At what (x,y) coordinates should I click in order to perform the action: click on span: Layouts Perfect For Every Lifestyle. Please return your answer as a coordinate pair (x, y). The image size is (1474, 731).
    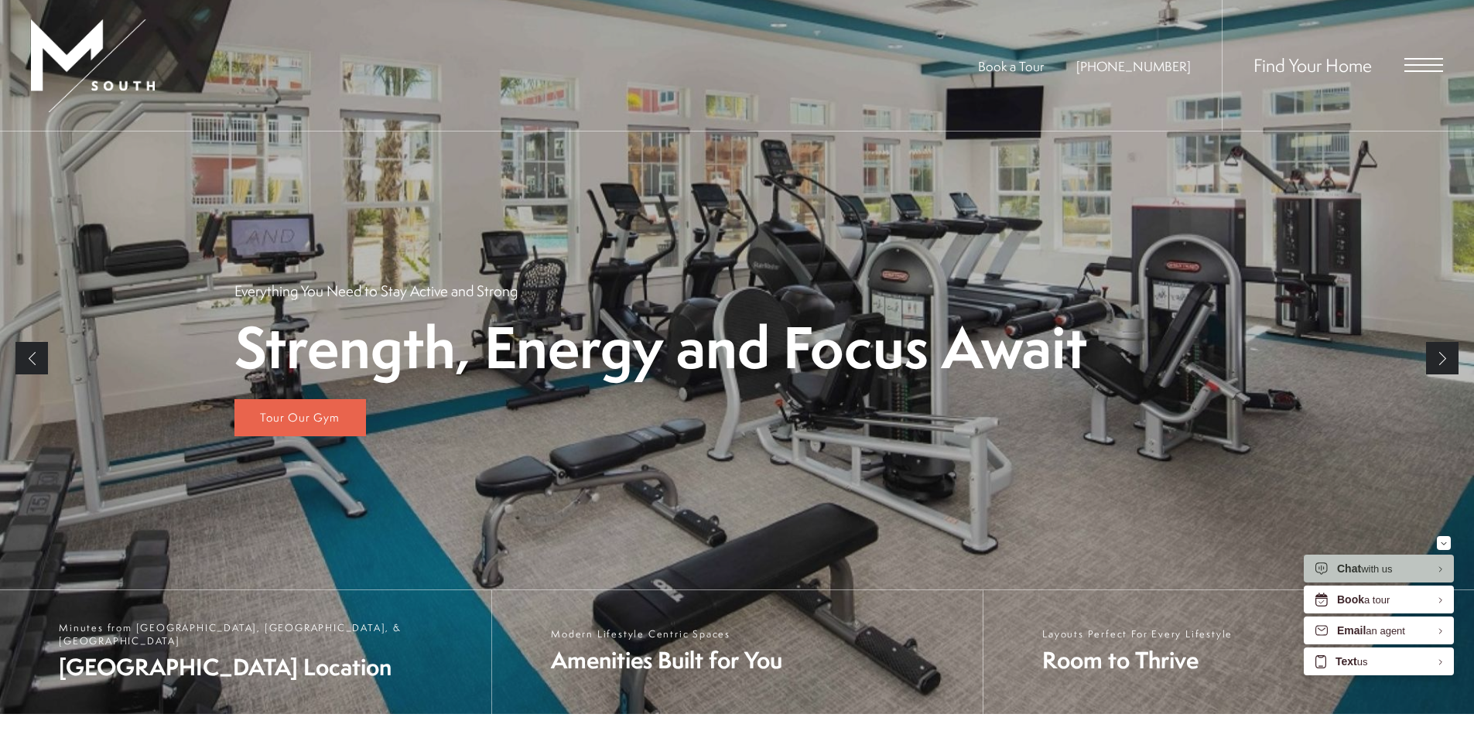
    Looking at the image, I should click on (1137, 634).